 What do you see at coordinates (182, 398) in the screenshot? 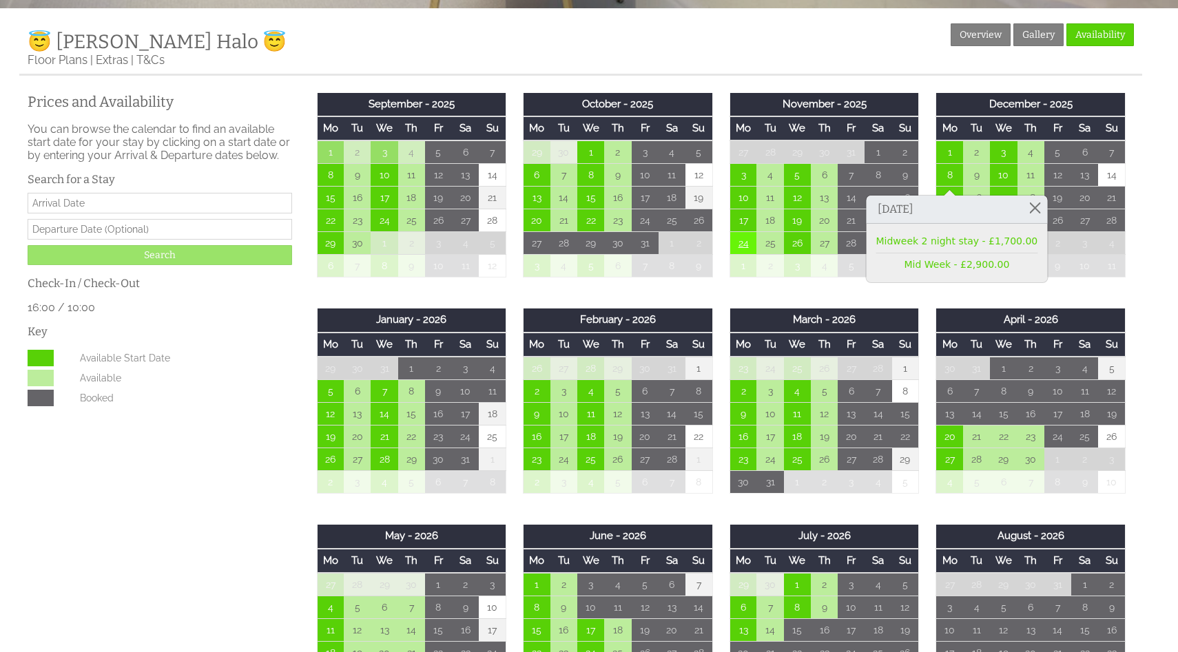
I see `dd: Booked` at bounding box center [182, 398].